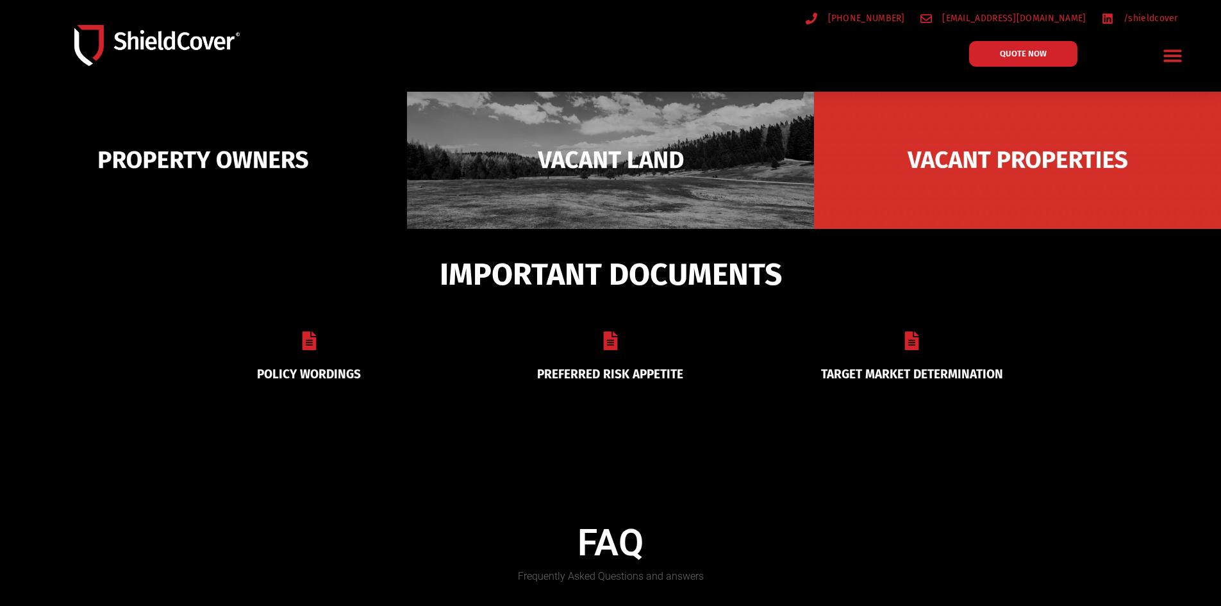  What do you see at coordinates (611, 543) in the screenshot?
I see `h4: FAQ` at bounding box center [611, 543].